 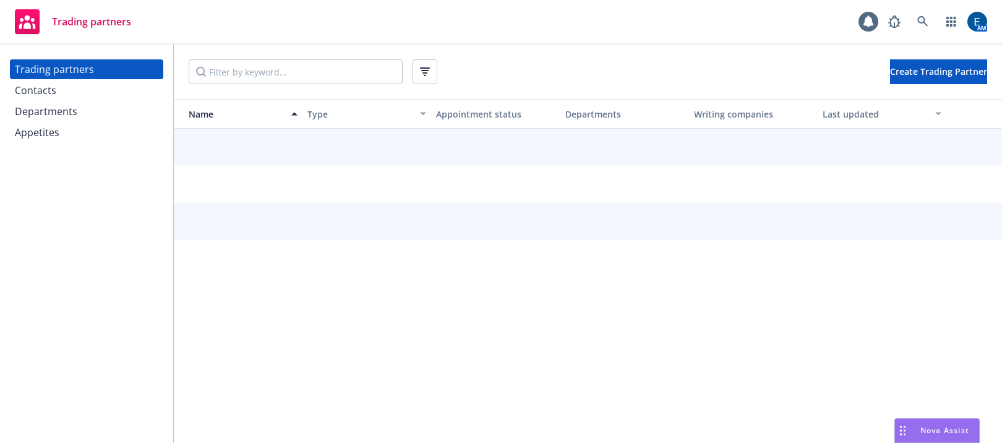 What do you see at coordinates (977, 22) in the screenshot?
I see `img: photo` at bounding box center [977, 22].